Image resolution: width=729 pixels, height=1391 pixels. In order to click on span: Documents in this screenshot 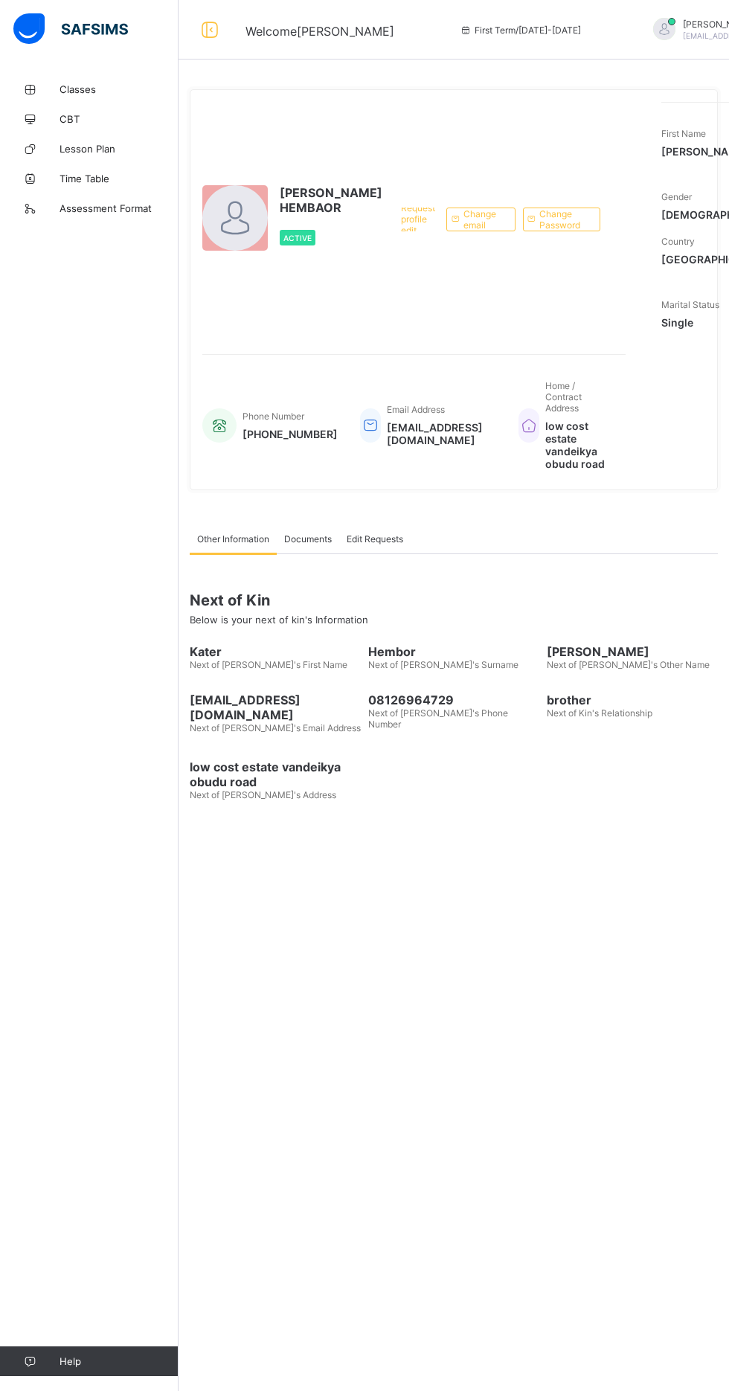, I will do `click(308, 538)`.